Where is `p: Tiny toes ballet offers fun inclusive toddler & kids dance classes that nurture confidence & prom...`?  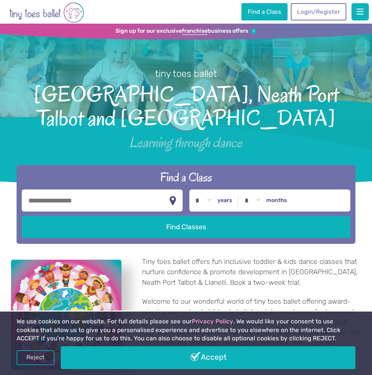
p: Tiny toes ballet offers fun inclusive toddler & kids dance classes that nurture confidence & prom... is located at coordinates (251, 272).